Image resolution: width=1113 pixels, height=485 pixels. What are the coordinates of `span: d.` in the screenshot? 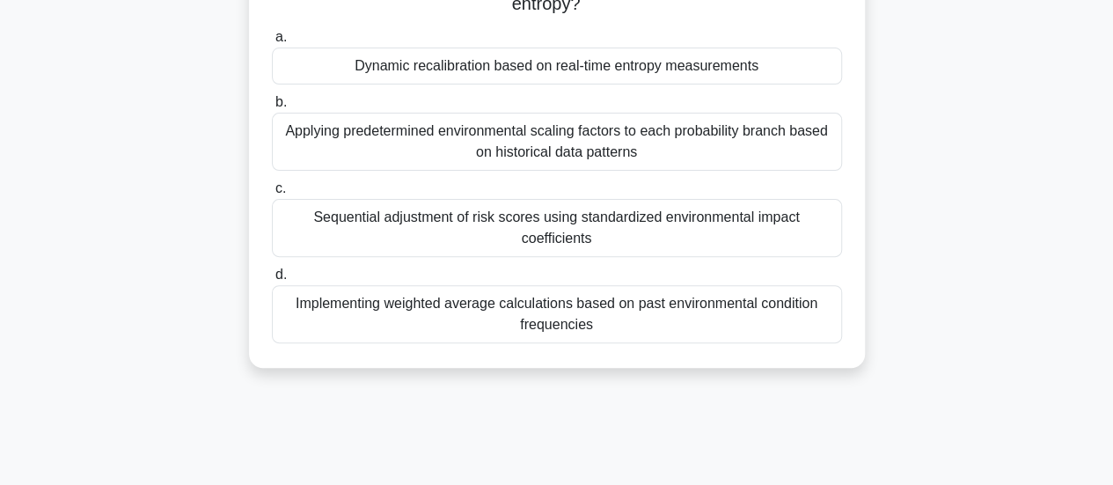 It's located at (281, 274).